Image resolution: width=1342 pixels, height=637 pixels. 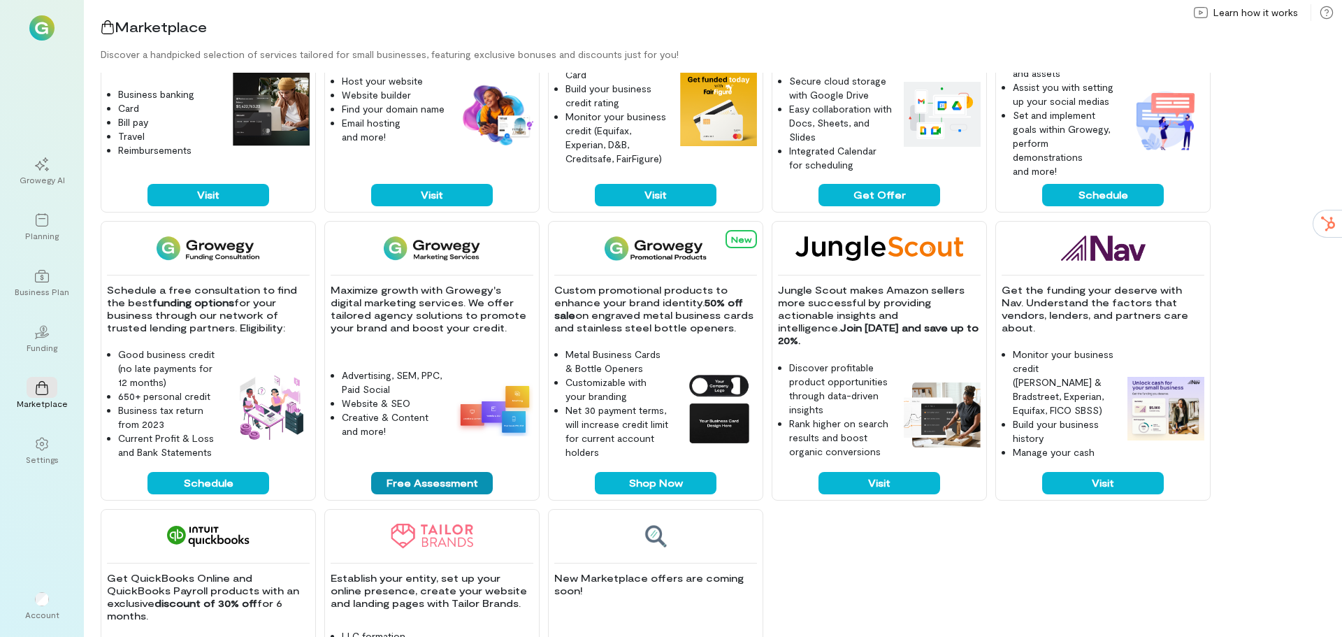 What do you see at coordinates (656, 309) in the screenshot?
I see `p: Custom promotional products to enhance your brand identity. on engraved metal business cards and ...` at bounding box center [656, 309].